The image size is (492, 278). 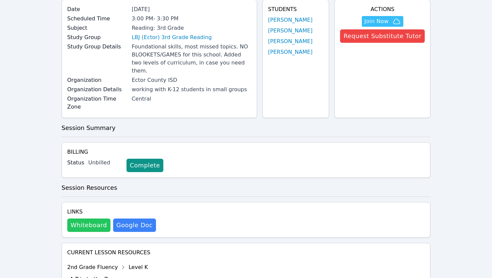 What do you see at coordinates (97, 9) in the screenshot?
I see `label: Date` at bounding box center [97, 9].